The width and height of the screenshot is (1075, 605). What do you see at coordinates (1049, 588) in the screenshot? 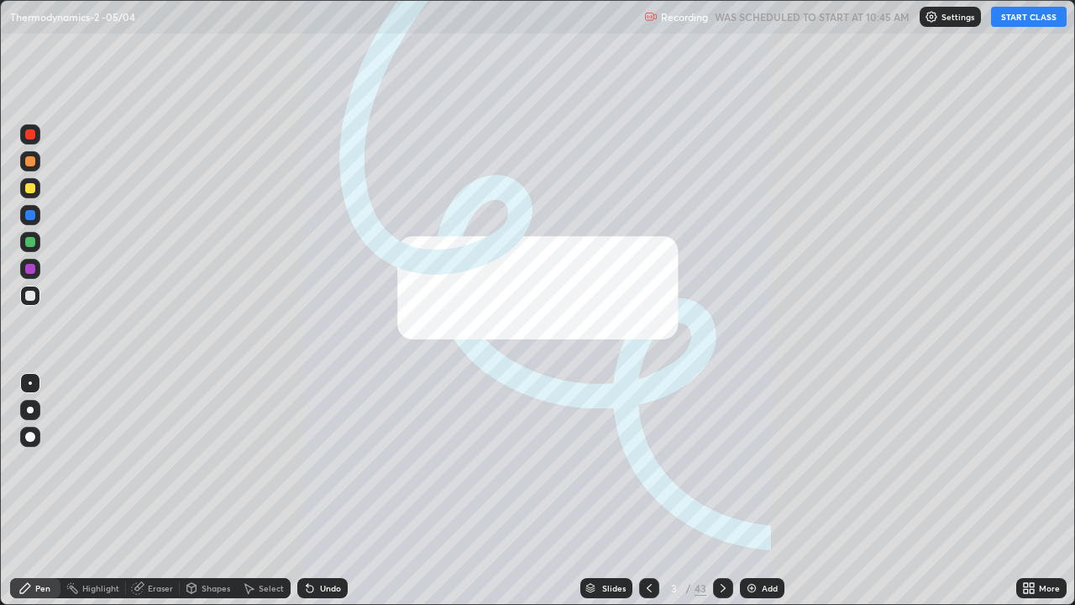
I see `div: More` at bounding box center [1049, 588].